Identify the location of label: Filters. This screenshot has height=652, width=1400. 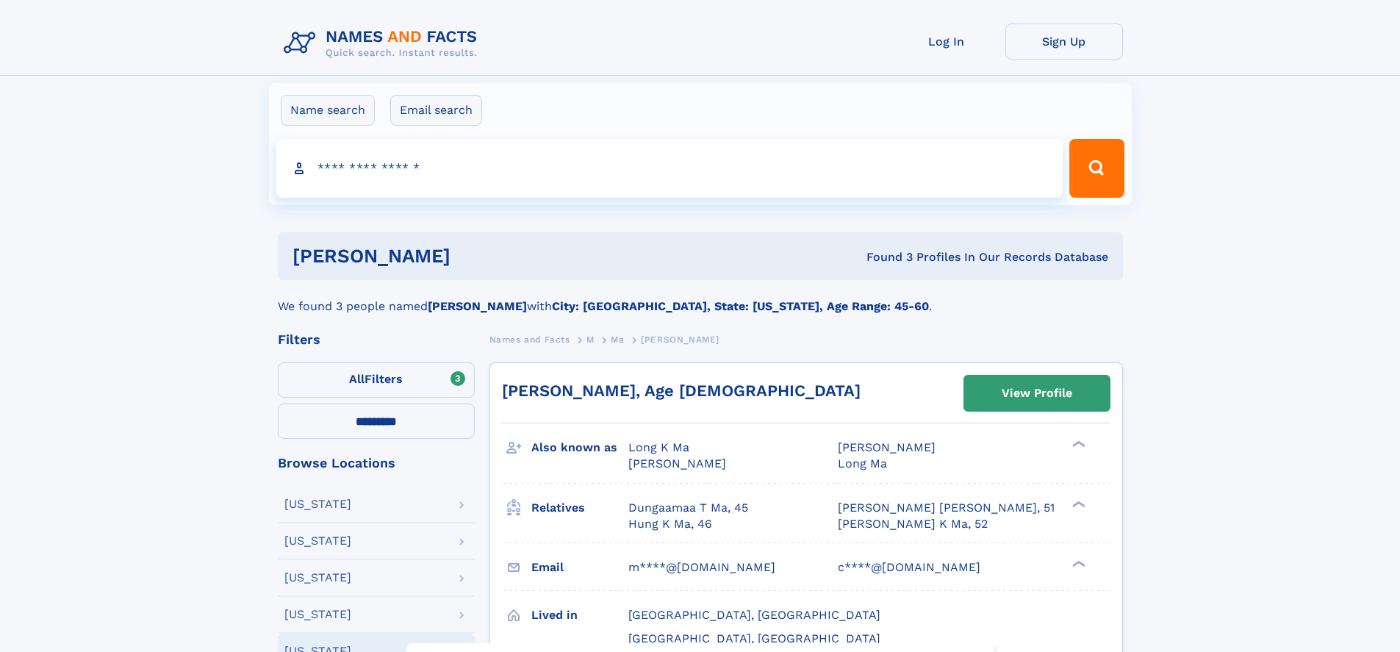
(376, 380).